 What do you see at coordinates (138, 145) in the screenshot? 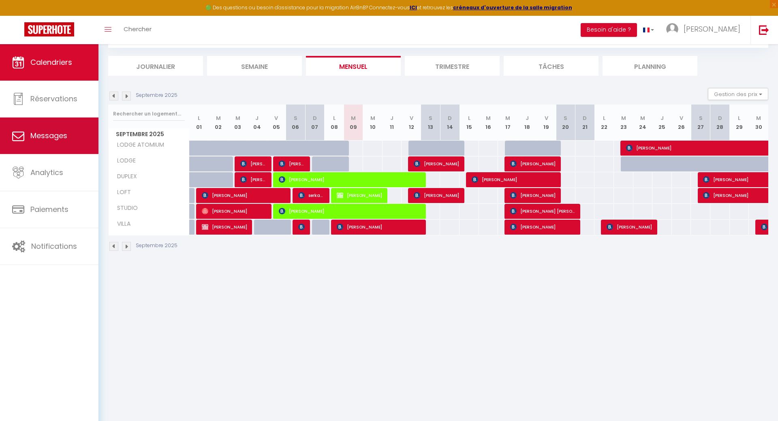
I see `span: LODGE ATOMIUM` at bounding box center [138, 145].